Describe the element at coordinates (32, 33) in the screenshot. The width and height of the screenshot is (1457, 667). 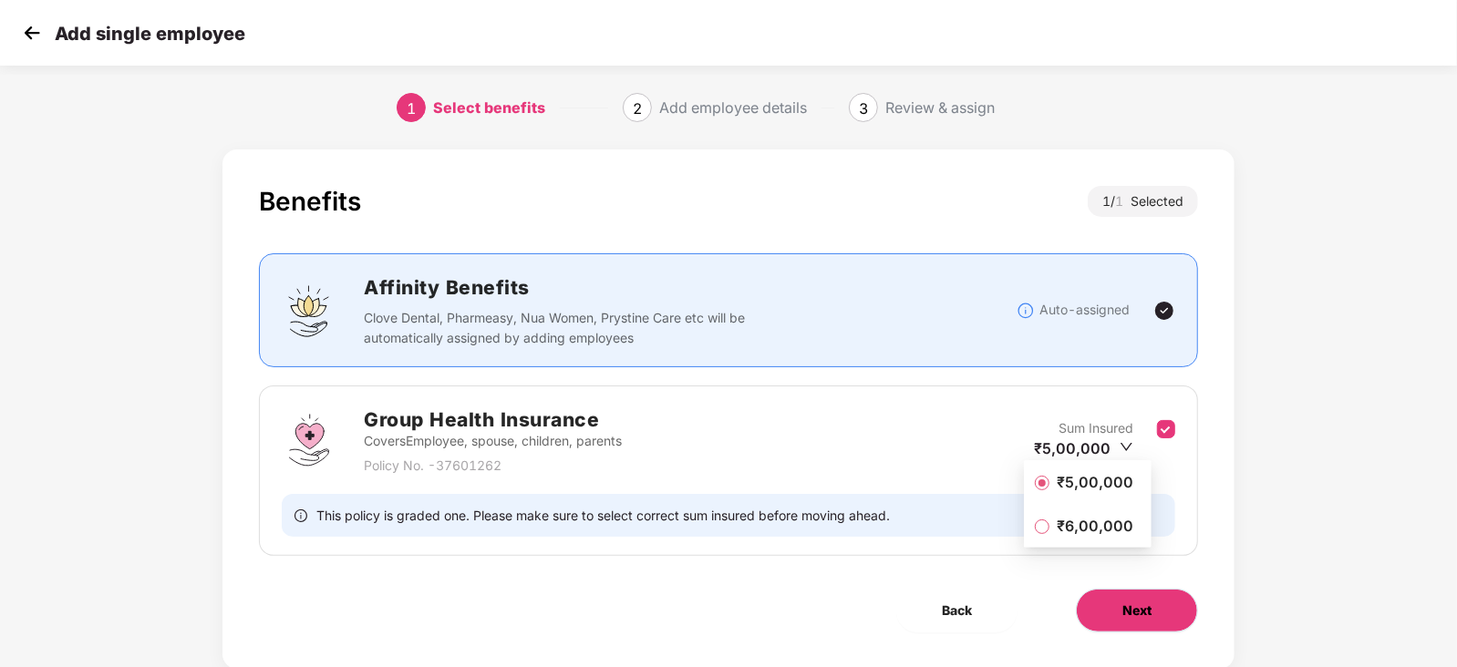
I see `img: svg+xml;base64,PHN2ZyB4bWxucz0iaHR0cDovL3d3dy53My5vcmcvMjAwMC9zdmciIHdpZHRoPSIzMCIgaGVpZ2h0PSIzMC...` at that location.